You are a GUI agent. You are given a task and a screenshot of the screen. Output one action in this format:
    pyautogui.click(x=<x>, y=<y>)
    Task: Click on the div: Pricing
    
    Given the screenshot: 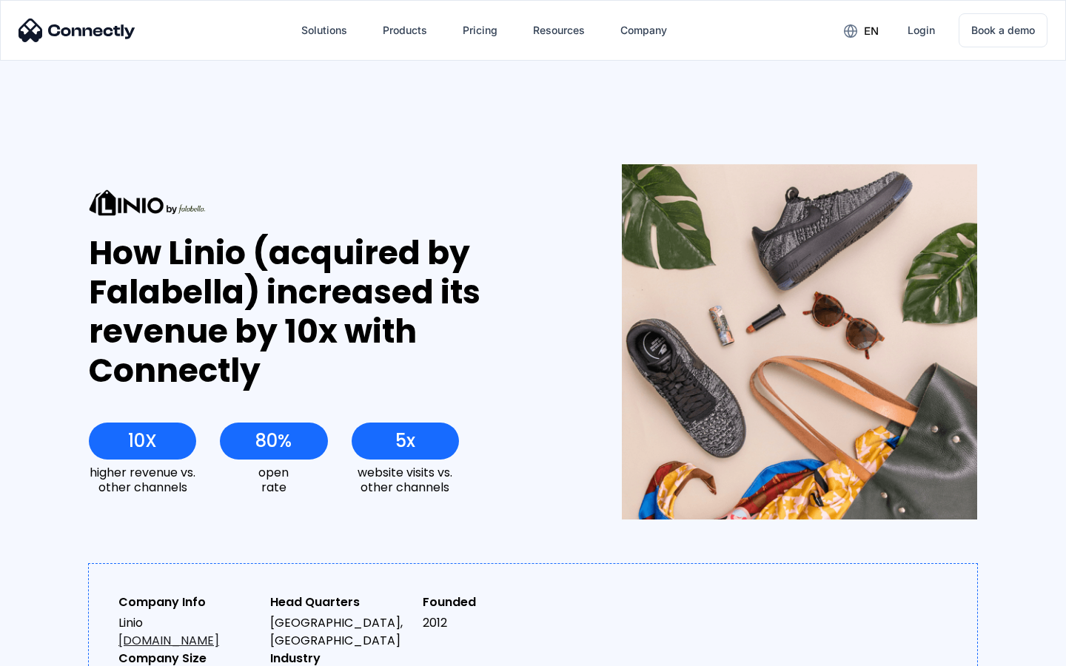 What is the action you would take?
    pyautogui.click(x=480, y=30)
    